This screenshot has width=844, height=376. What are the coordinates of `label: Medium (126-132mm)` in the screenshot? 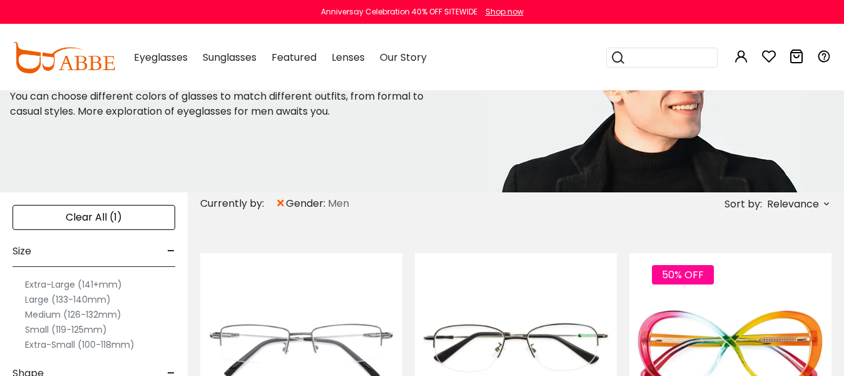 It's located at (73, 314).